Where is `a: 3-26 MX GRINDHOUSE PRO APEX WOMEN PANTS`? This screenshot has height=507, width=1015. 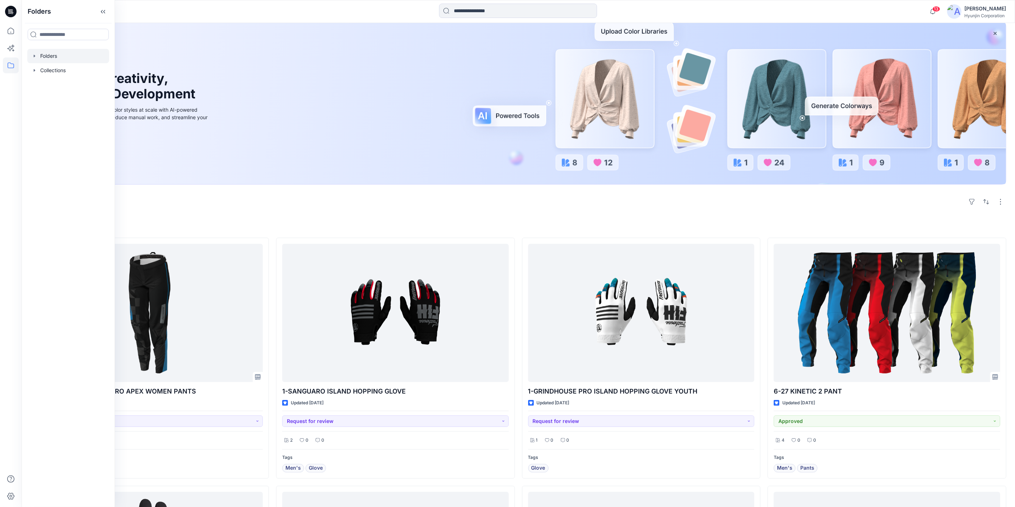 a: 3-26 MX GRINDHOUSE PRO APEX WOMEN PANTS is located at coordinates (149, 313).